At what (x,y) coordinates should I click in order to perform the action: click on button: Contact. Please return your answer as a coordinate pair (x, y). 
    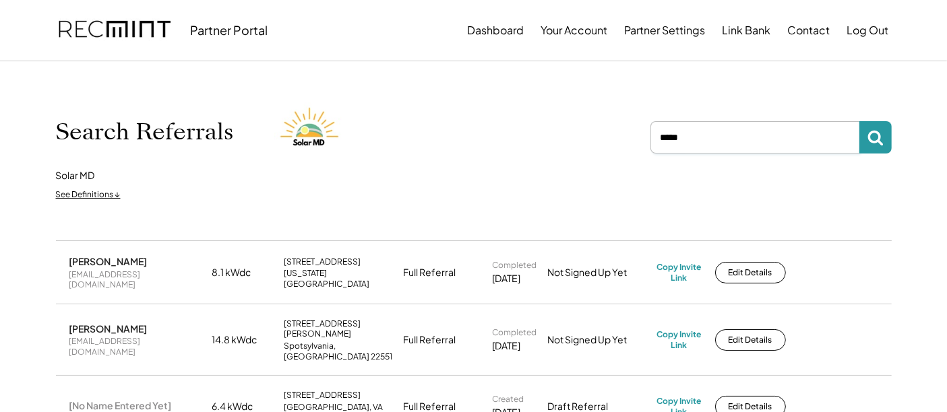
    Looking at the image, I should click on (809, 30).